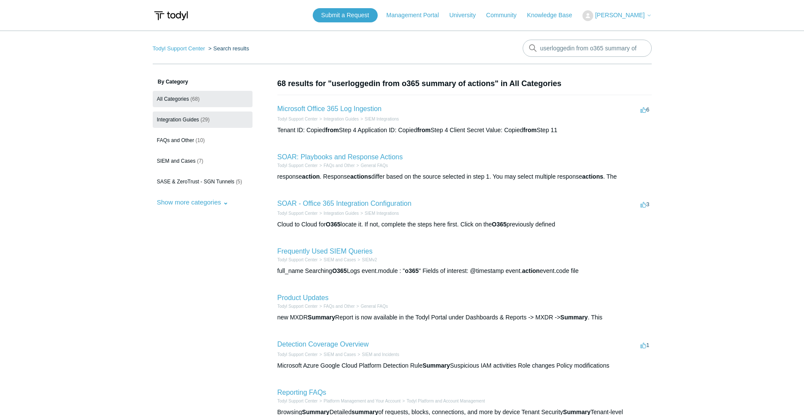  I want to click on a: Product Updates, so click(303, 297).